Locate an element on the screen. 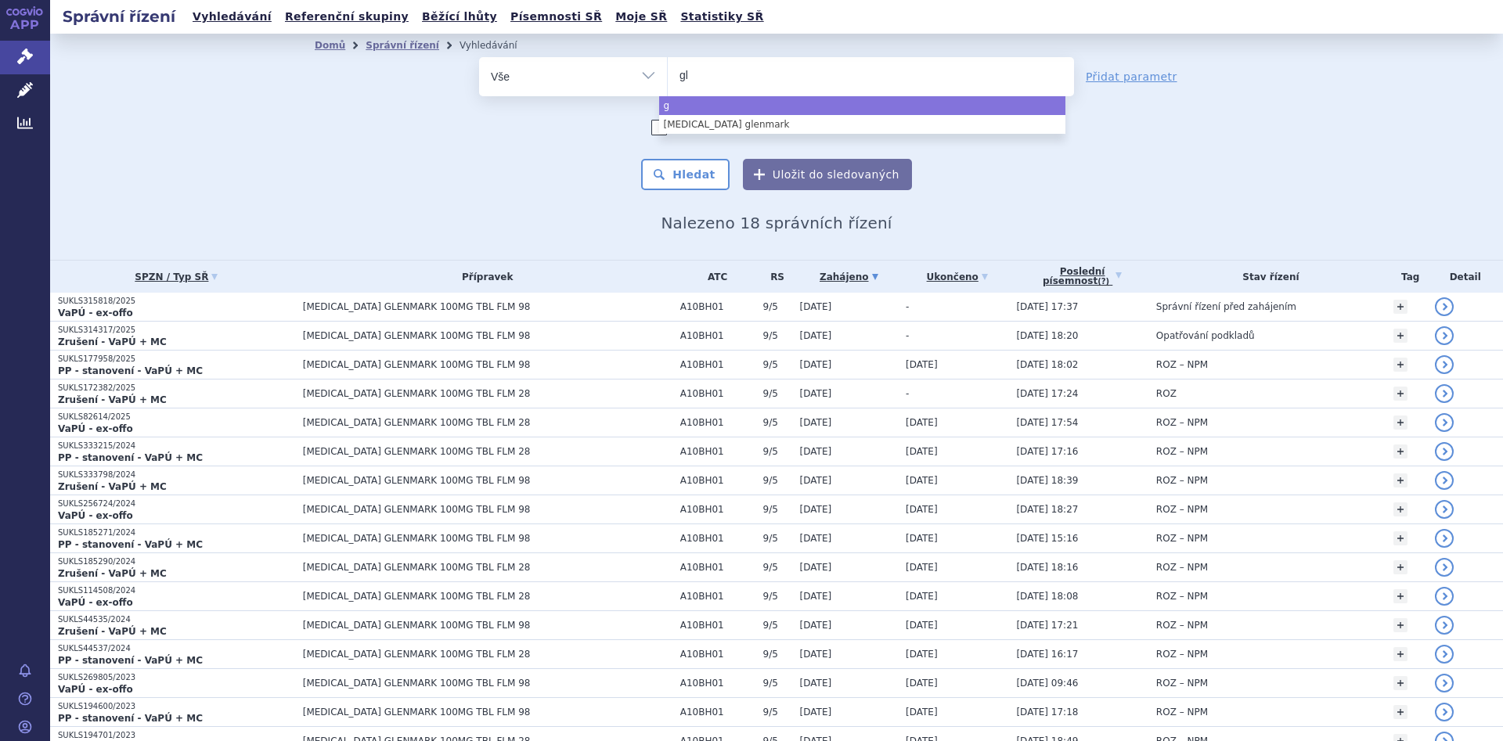 Image resolution: width=1503 pixels, height=741 pixels. p: SUKLS185271/2024 is located at coordinates (176, 533).